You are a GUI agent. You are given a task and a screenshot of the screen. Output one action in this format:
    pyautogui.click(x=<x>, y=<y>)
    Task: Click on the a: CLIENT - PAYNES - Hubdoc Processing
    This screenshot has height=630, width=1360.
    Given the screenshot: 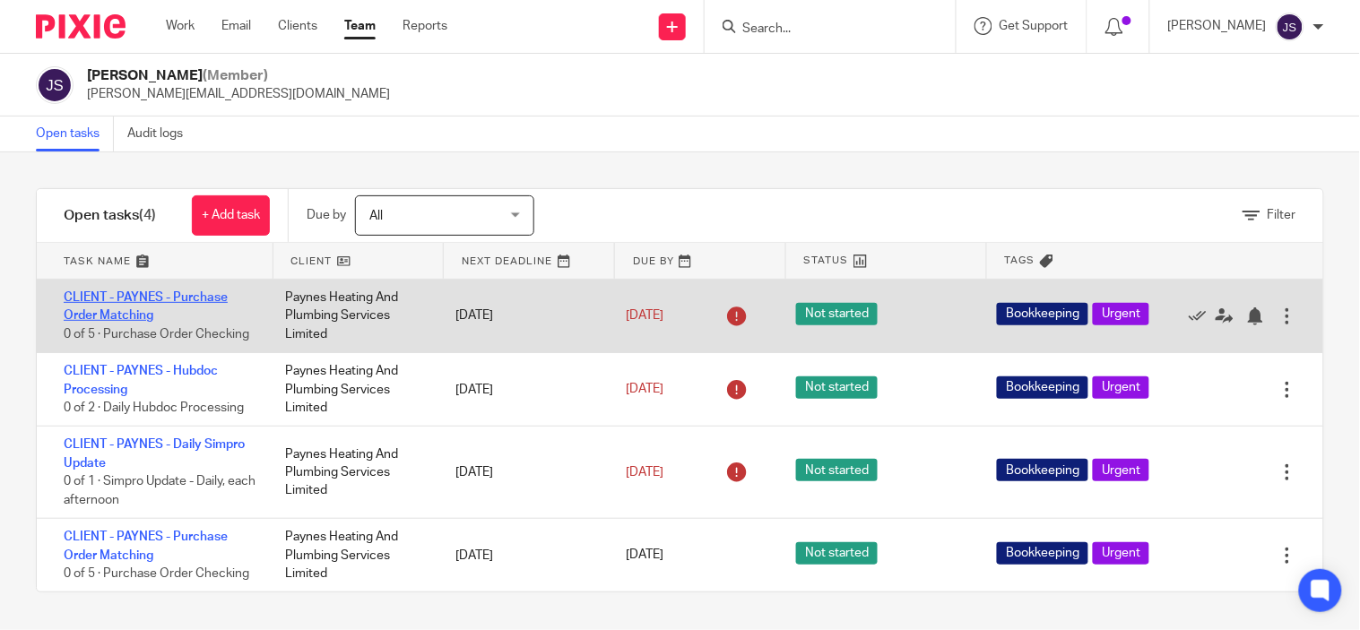 What is the action you would take?
    pyautogui.click(x=141, y=380)
    